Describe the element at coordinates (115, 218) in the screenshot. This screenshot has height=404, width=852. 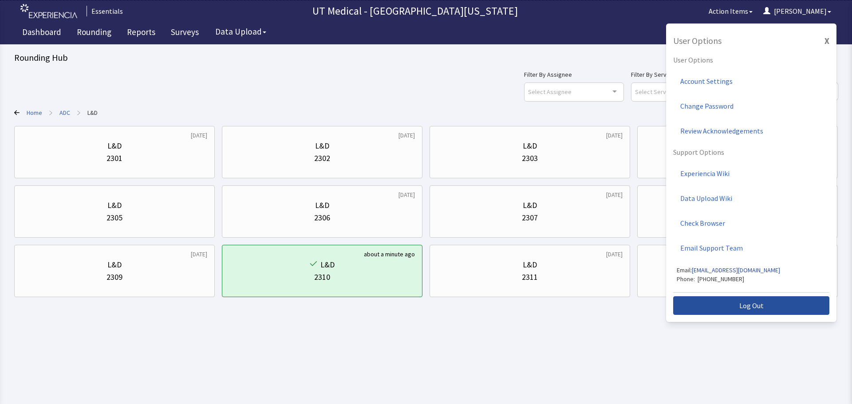
I see `div: 2305` at that location.